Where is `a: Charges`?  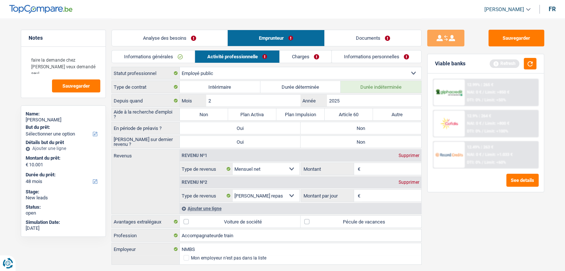
a: Charges is located at coordinates (305, 56).